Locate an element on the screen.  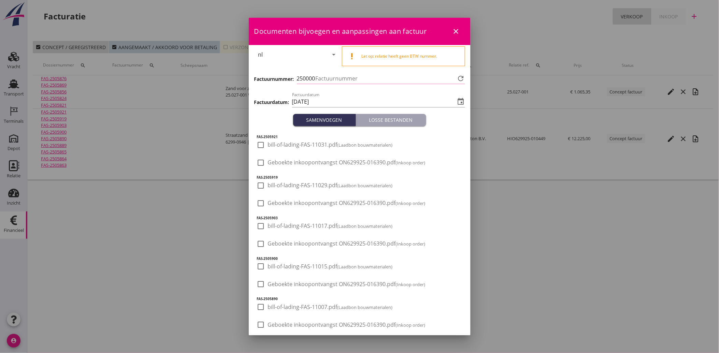
h5: FAS-2505921 is located at coordinates (360, 137).